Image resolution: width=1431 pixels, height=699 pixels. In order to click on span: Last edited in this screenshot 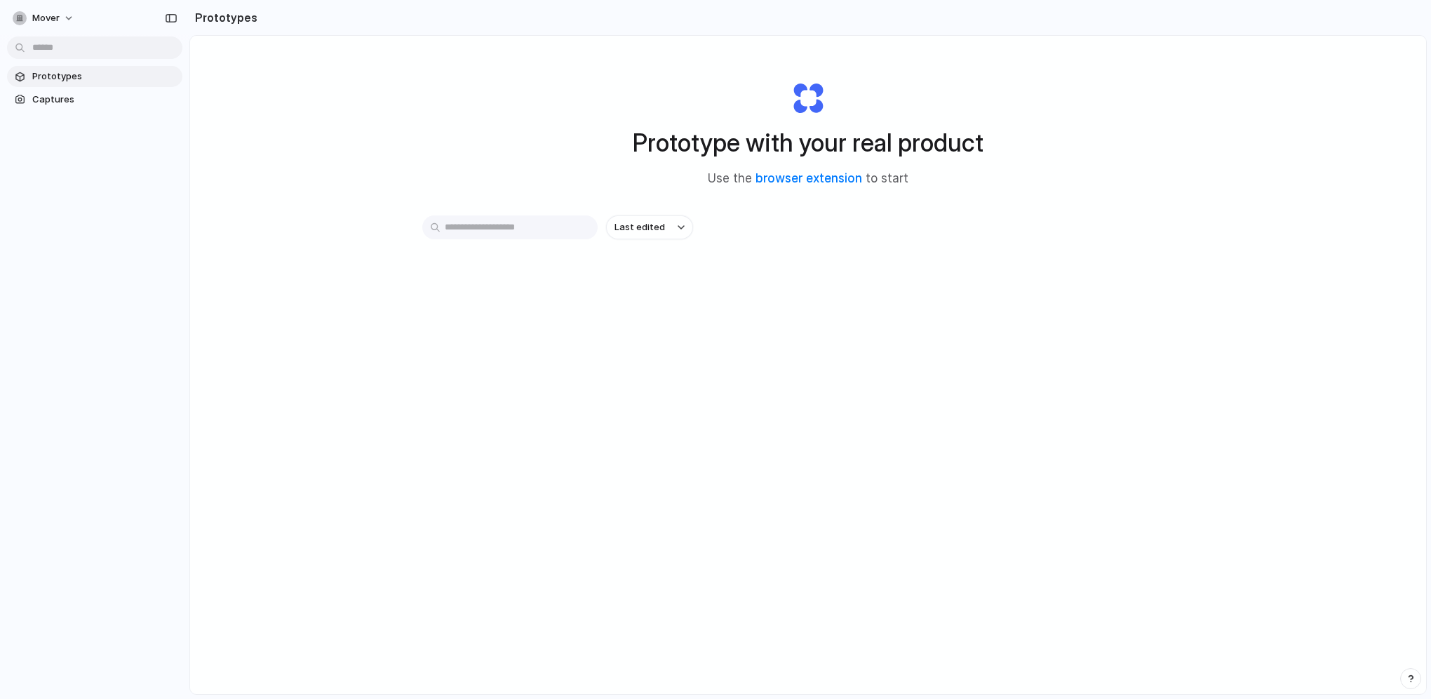, I will do `click(640, 227)`.